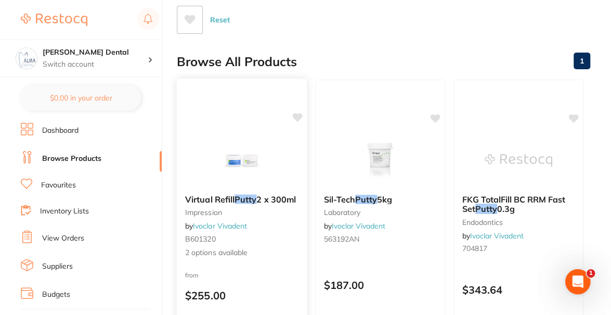 The height and width of the screenshot is (315, 611). What do you see at coordinates (380, 212) in the screenshot?
I see `small: laboratory` at bounding box center [380, 212].